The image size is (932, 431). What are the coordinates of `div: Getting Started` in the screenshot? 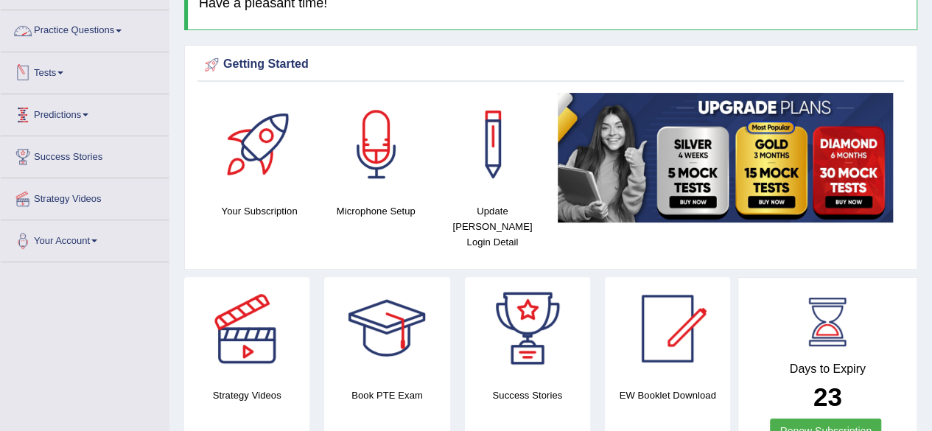 It's located at (550, 65).